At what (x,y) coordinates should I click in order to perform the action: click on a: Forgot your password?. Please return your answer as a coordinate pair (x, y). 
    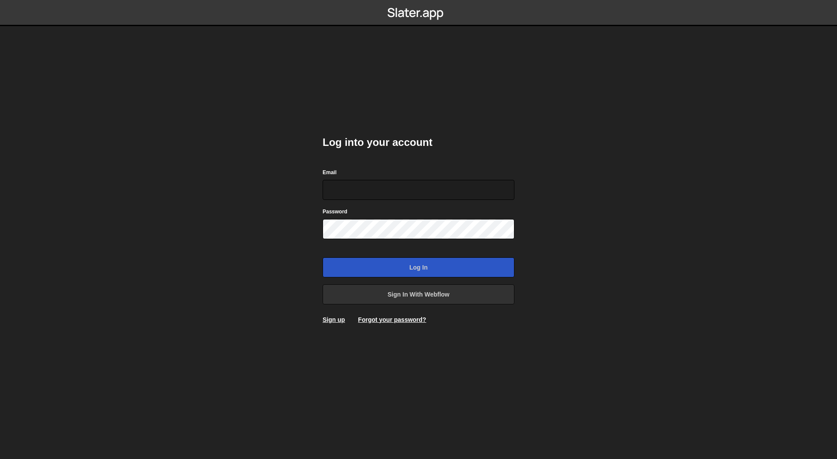
    Looking at the image, I should click on (392, 320).